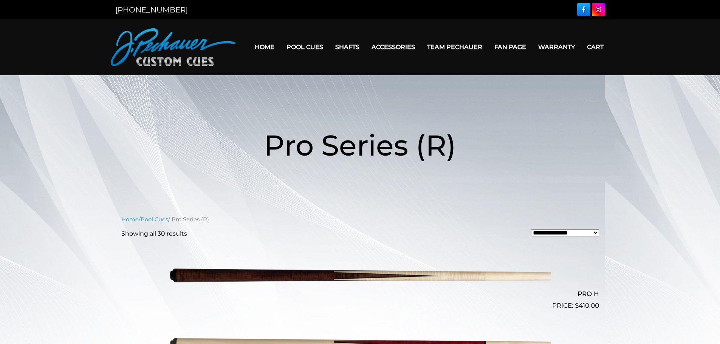  What do you see at coordinates (173, 47) in the screenshot?
I see `img: Pechauer Custom Cues` at bounding box center [173, 47].